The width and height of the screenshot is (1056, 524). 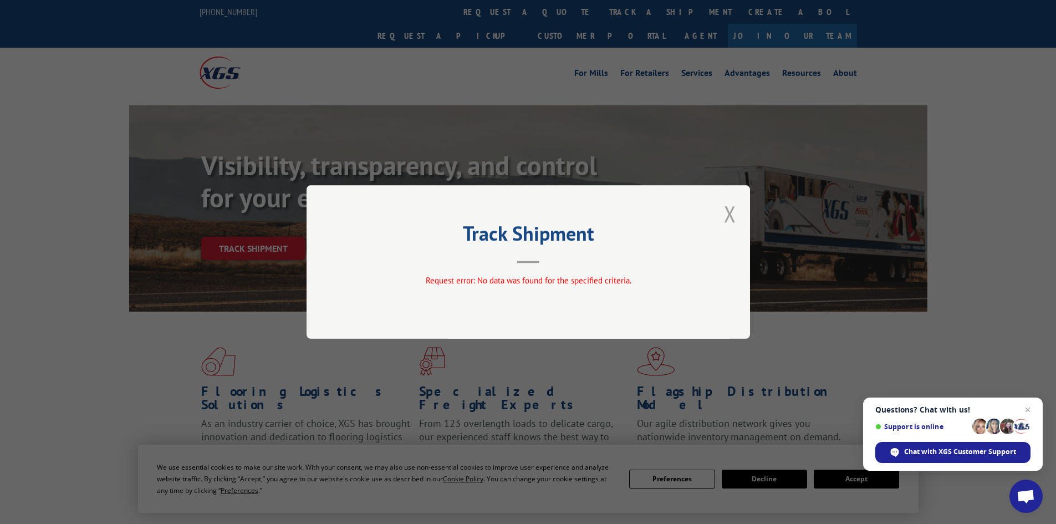 I want to click on h2: Track Shipment, so click(x=528, y=236).